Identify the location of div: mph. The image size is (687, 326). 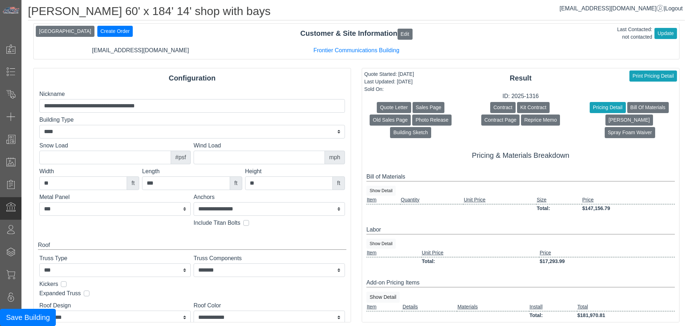
(334, 157).